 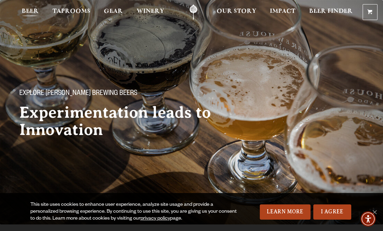 What do you see at coordinates (30, 12) in the screenshot?
I see `a: Beer` at bounding box center [30, 12].